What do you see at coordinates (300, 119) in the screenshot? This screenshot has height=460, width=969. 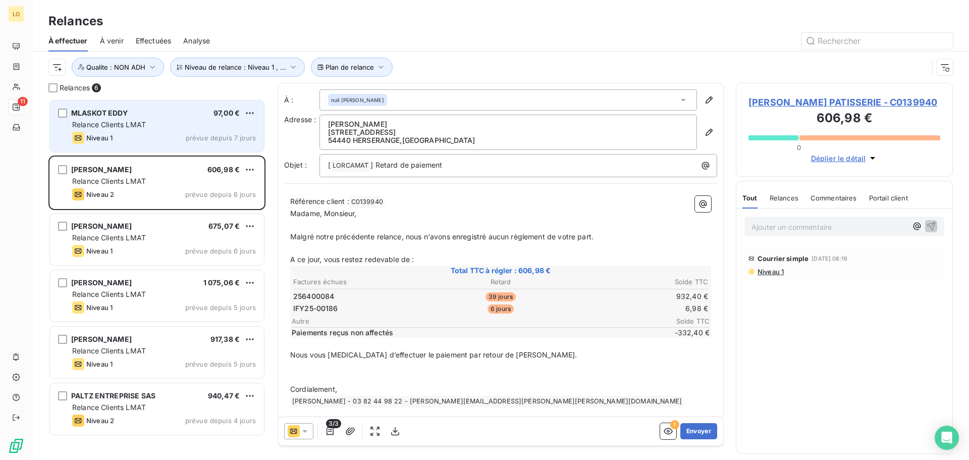 I see `span: Adresse :` at bounding box center [300, 119].